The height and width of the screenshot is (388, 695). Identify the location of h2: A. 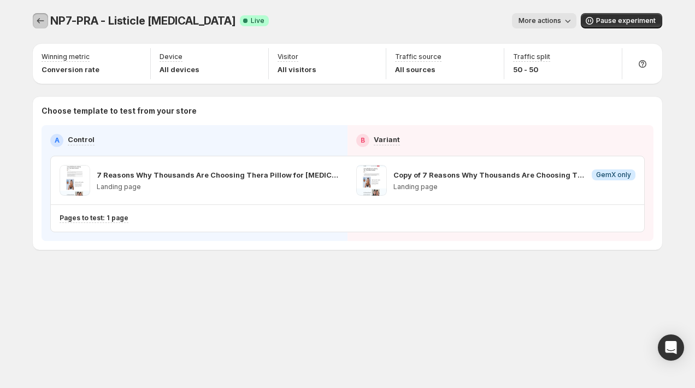
(57, 140).